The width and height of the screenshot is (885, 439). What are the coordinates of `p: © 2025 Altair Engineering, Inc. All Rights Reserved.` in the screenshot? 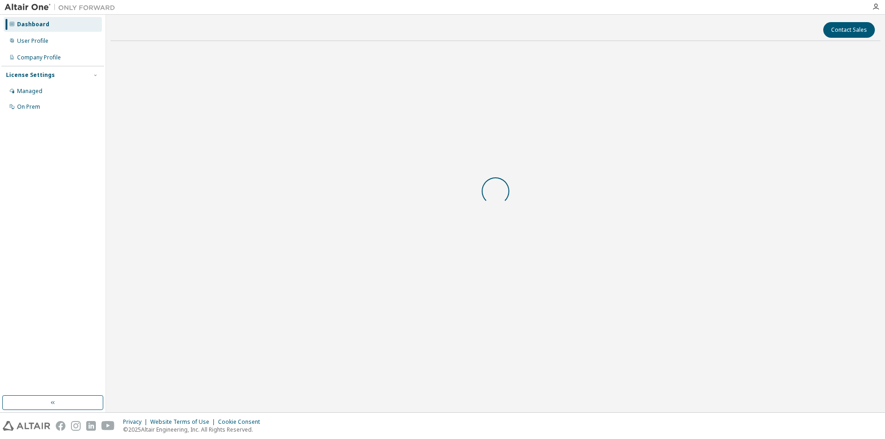 It's located at (194, 430).